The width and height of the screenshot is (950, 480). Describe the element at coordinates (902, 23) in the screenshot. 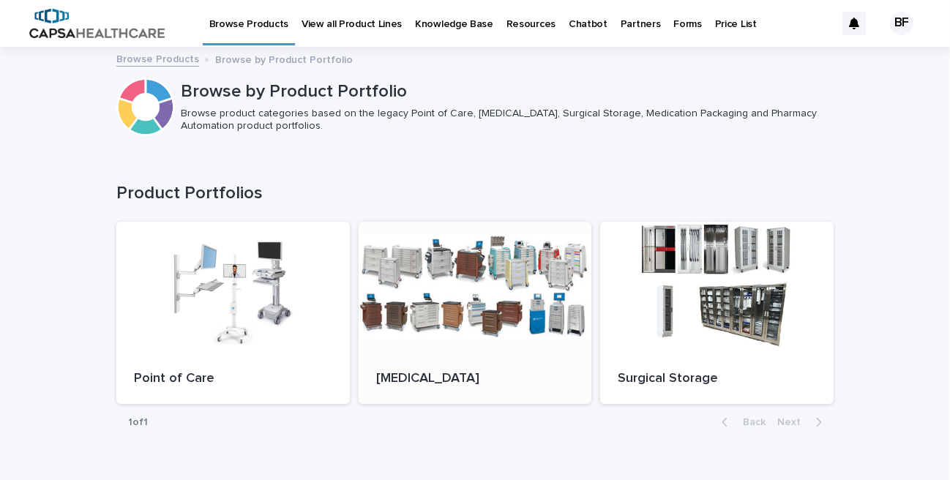

I see `div: BF` at that location.